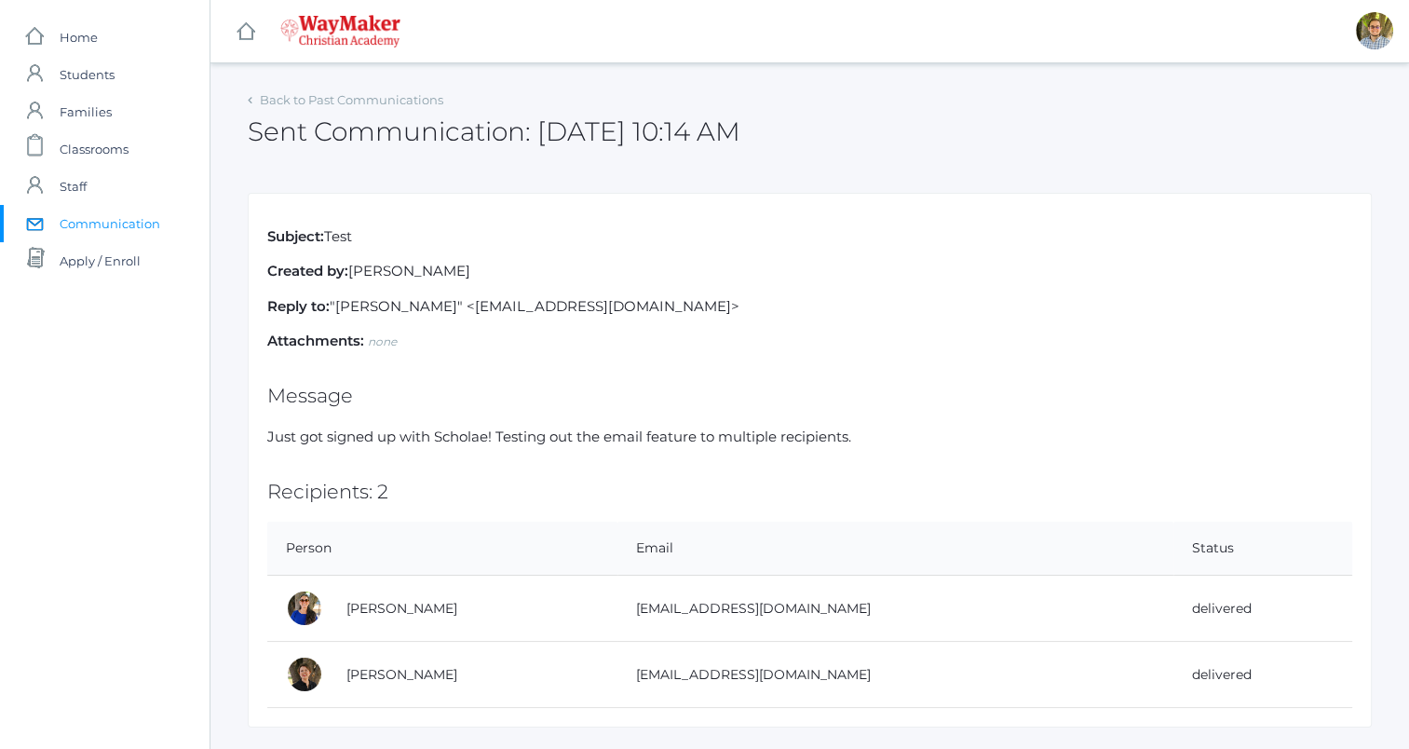  I want to click on div: Kylen Braileanu, so click(1375, 31).